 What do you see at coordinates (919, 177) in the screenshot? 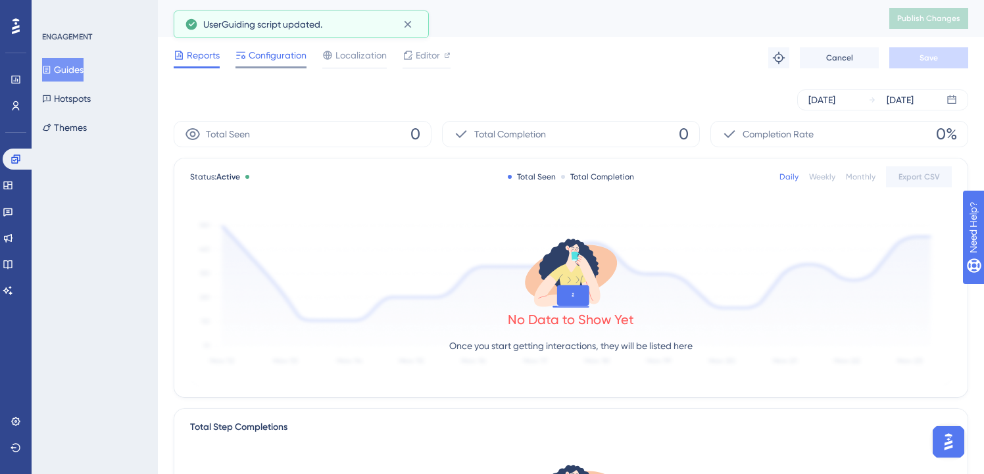
I see `span: Export CSV` at bounding box center [919, 177].